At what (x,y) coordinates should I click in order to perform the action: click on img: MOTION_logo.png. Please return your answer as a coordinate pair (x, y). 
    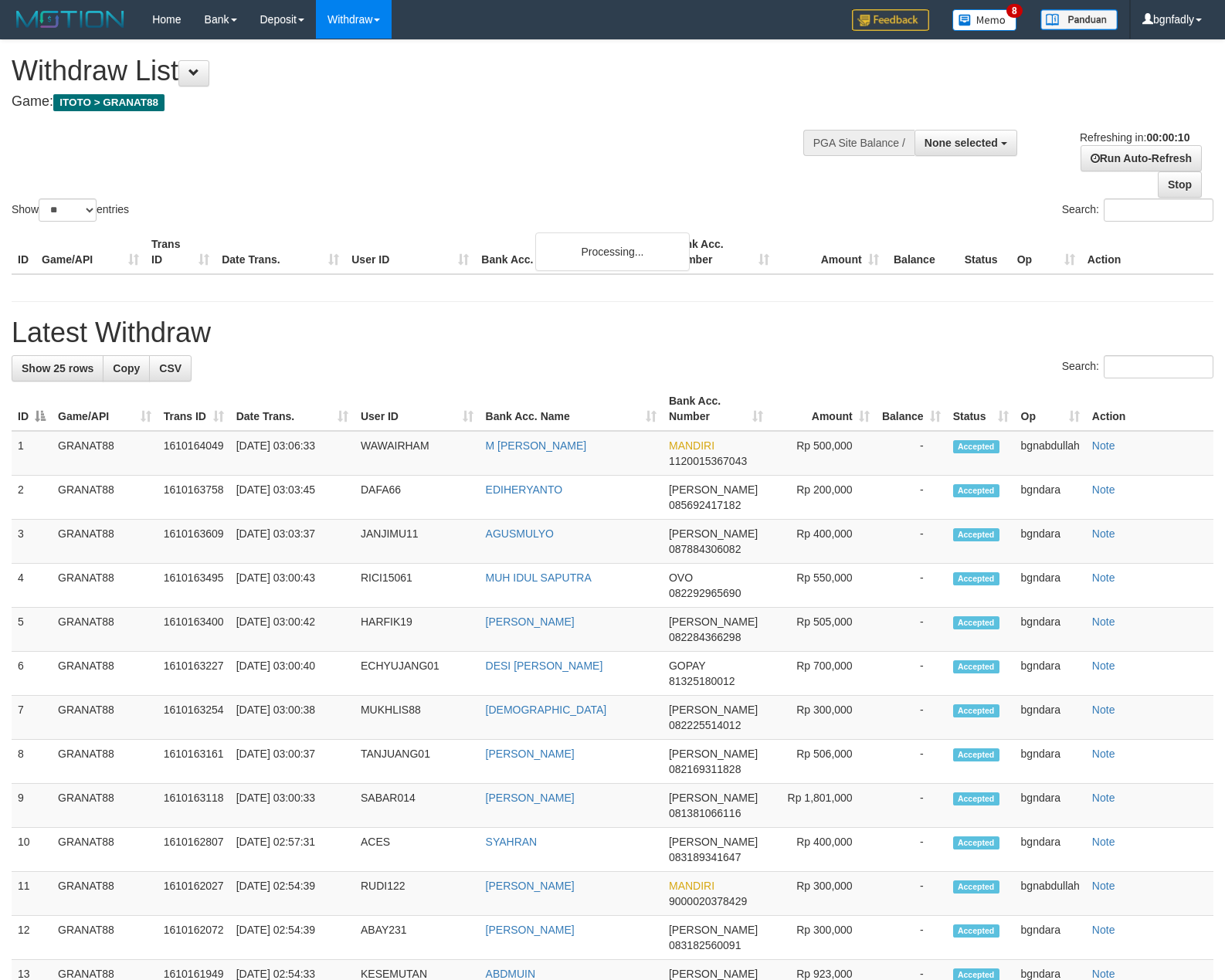
    Looking at the image, I should click on (70, 20).